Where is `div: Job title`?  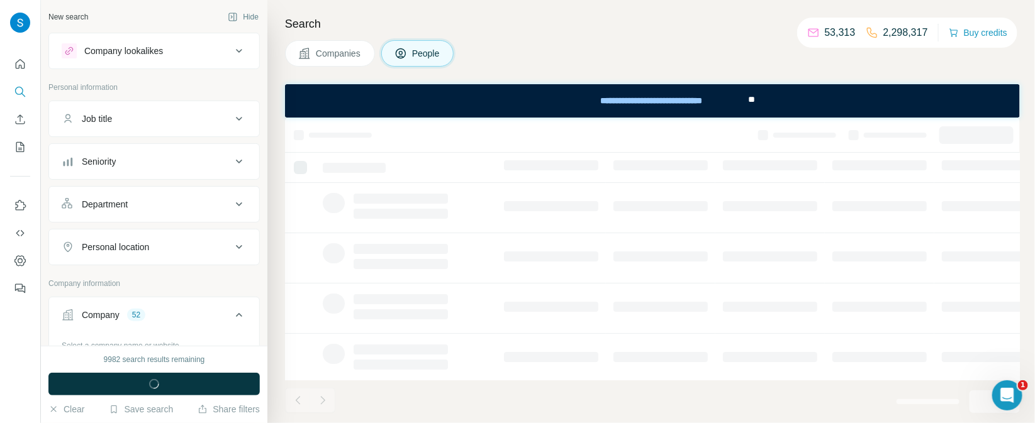 div: Job title is located at coordinates (97, 119).